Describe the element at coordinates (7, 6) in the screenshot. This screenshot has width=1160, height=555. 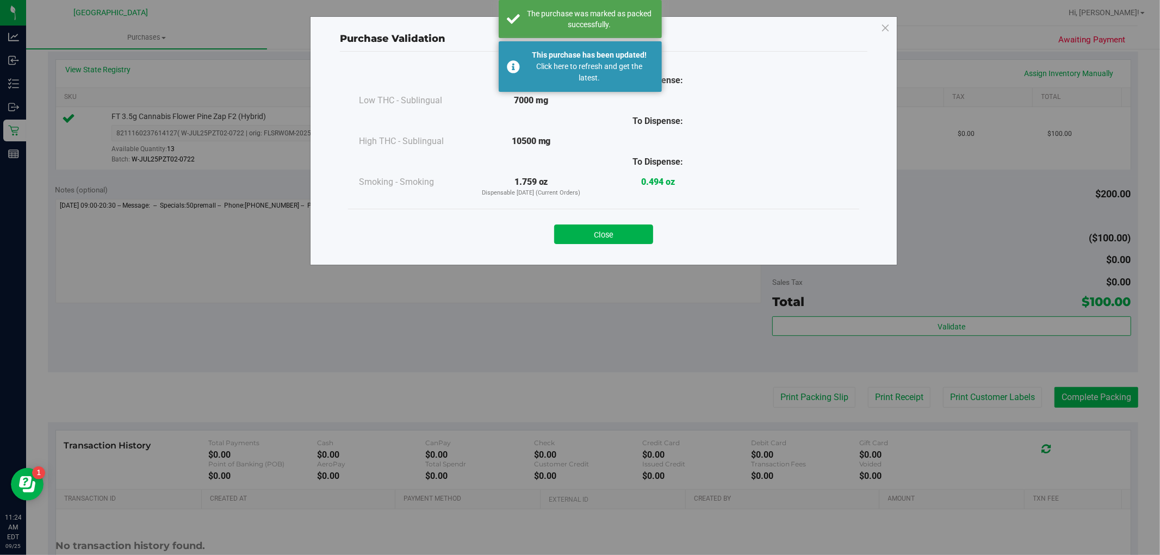
I see `span: 1` at that location.